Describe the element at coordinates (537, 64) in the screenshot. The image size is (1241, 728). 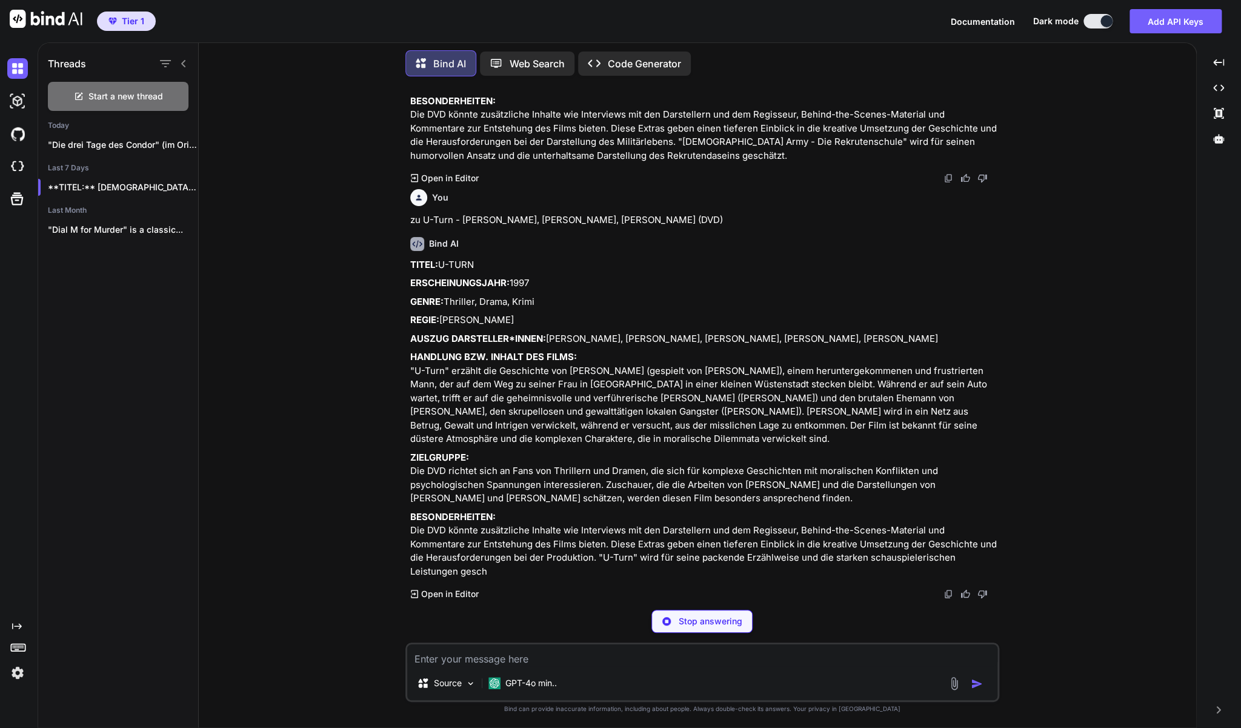
I see `p: Web Search` at that location.